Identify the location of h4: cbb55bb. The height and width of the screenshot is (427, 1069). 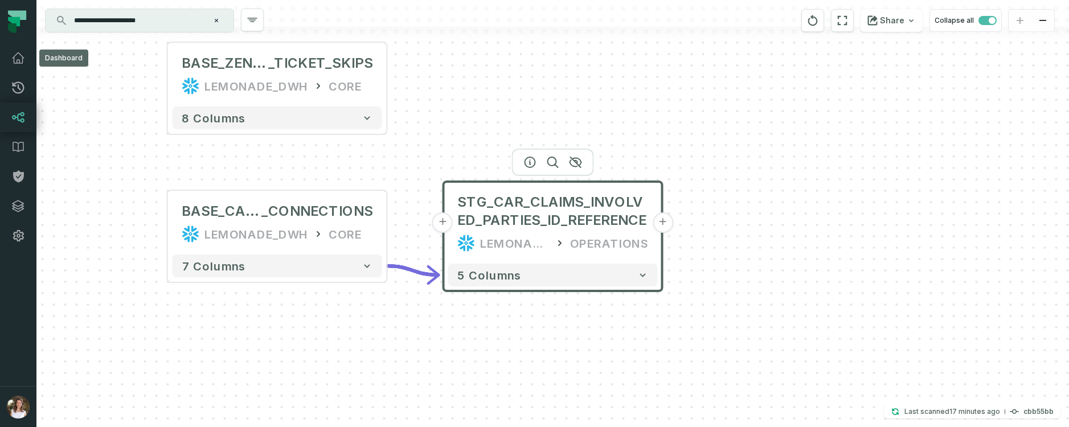
(1038, 412).